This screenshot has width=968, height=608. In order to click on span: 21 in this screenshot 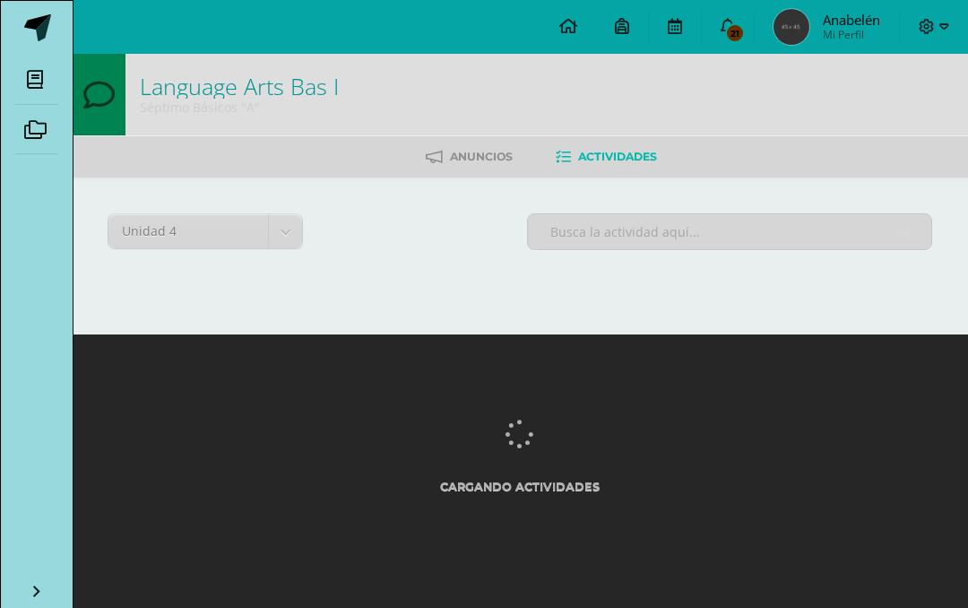, I will do `click(735, 33)`.